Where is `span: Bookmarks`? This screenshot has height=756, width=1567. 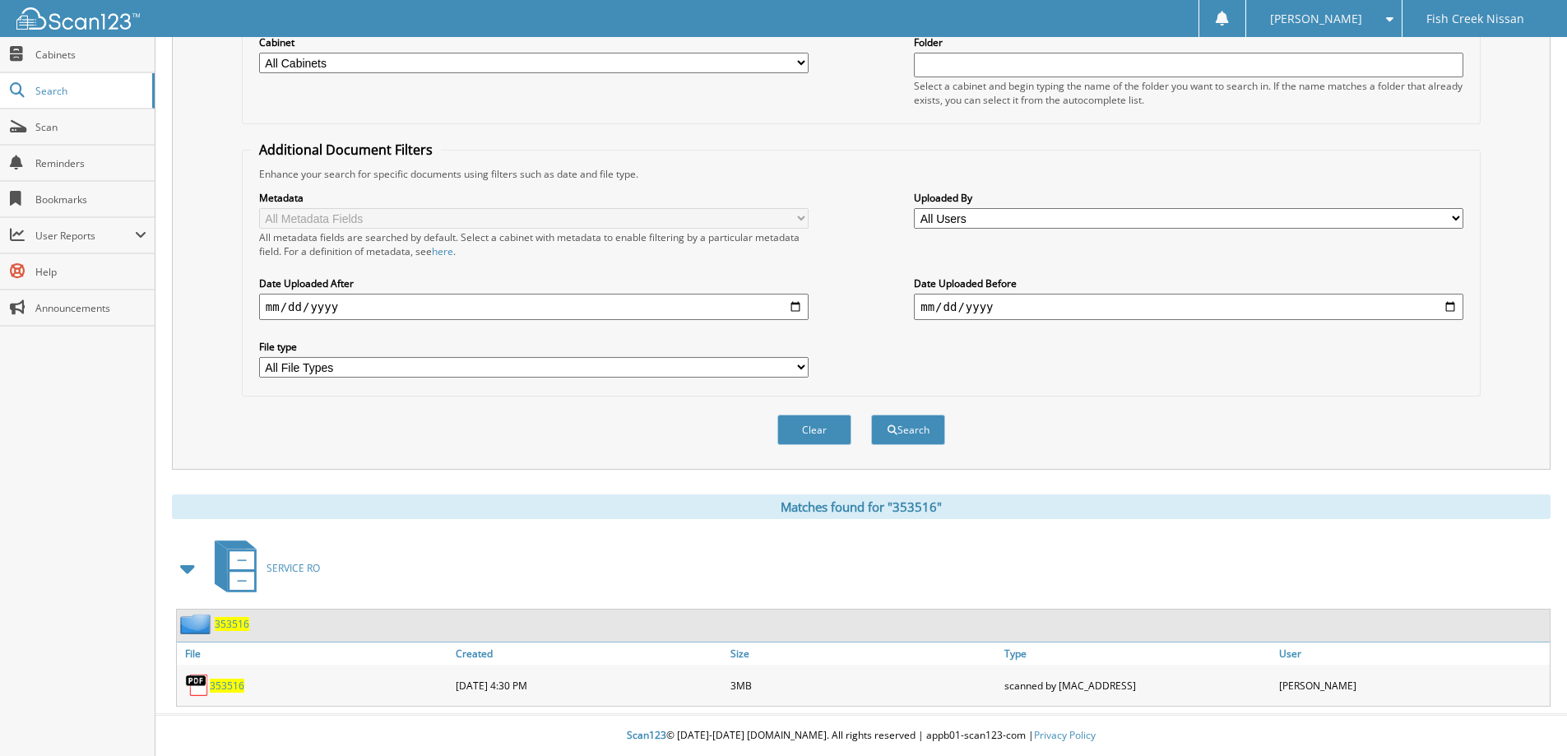 span: Bookmarks is located at coordinates (90, 199).